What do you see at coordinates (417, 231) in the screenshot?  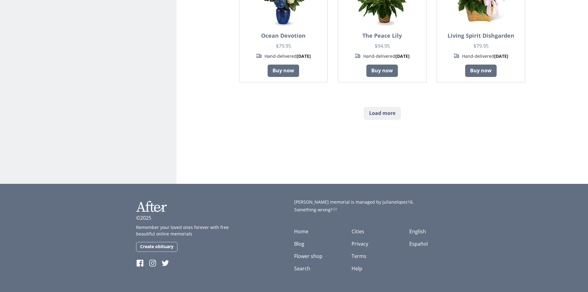 I see `a: English` at bounding box center [417, 231].